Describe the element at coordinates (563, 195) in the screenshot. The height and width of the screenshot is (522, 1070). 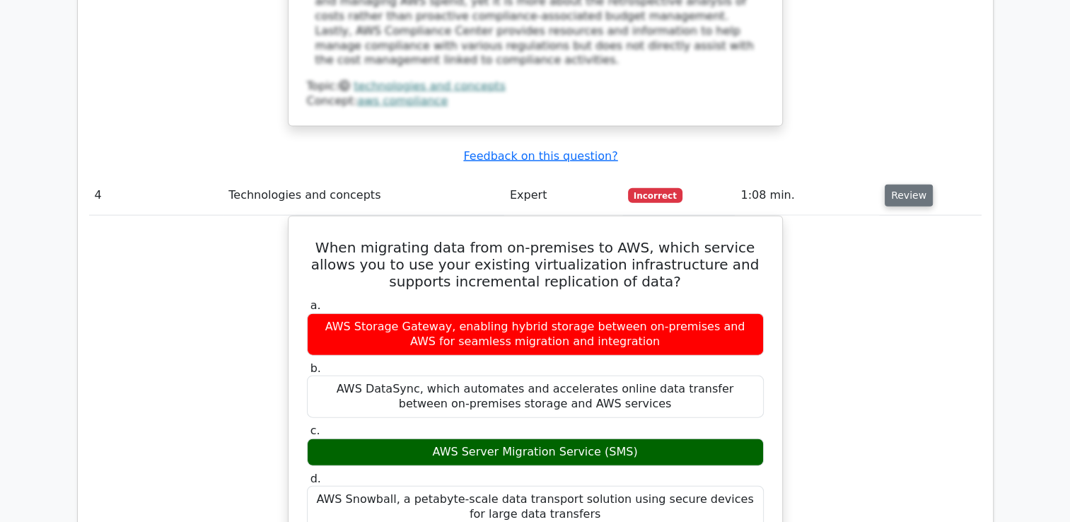
I see `td: Expert` at that location.